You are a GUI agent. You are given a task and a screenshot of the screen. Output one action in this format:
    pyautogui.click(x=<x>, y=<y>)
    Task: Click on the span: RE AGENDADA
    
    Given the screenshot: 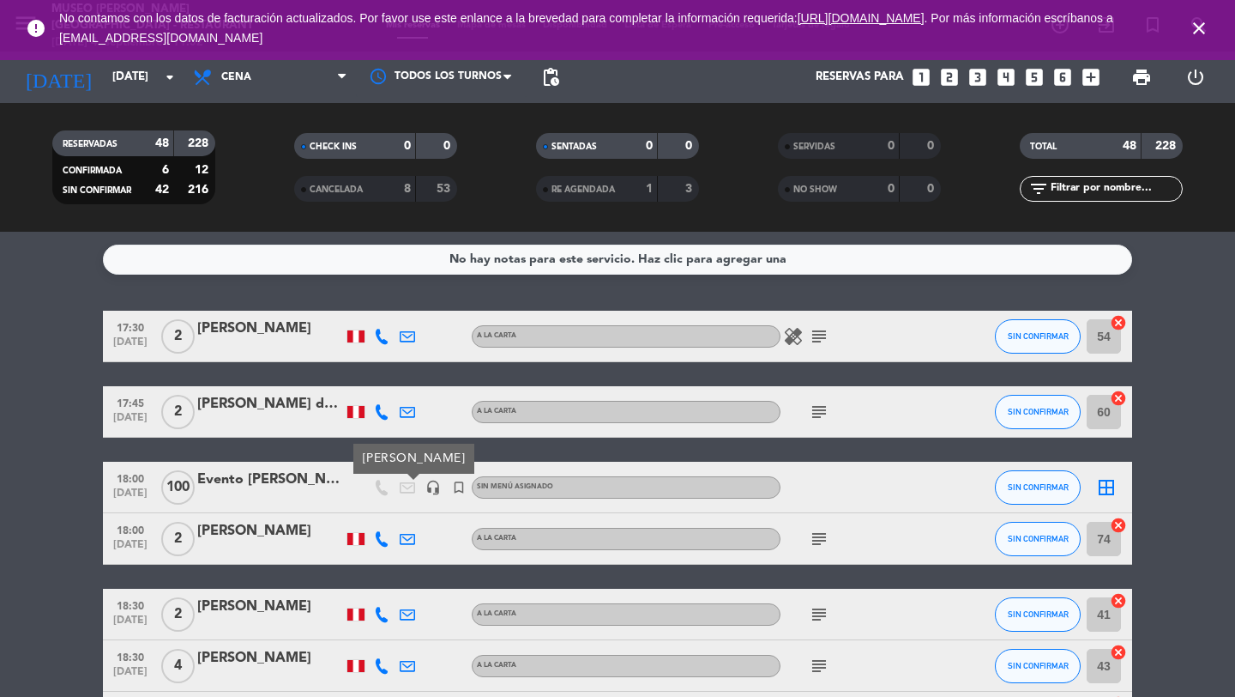 What is the action you would take?
    pyautogui.click(x=583, y=190)
    